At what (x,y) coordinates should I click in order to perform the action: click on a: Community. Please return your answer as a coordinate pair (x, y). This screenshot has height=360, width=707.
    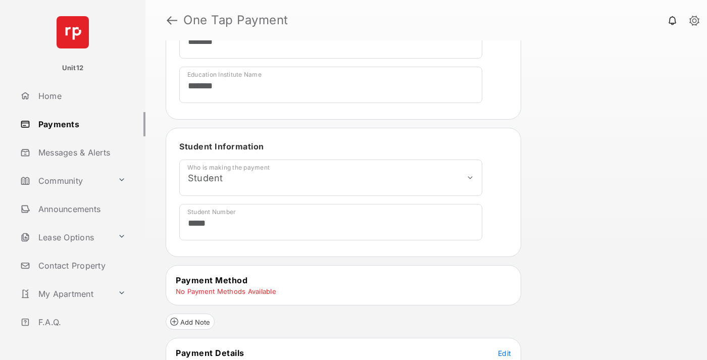
    Looking at the image, I should click on (65, 181).